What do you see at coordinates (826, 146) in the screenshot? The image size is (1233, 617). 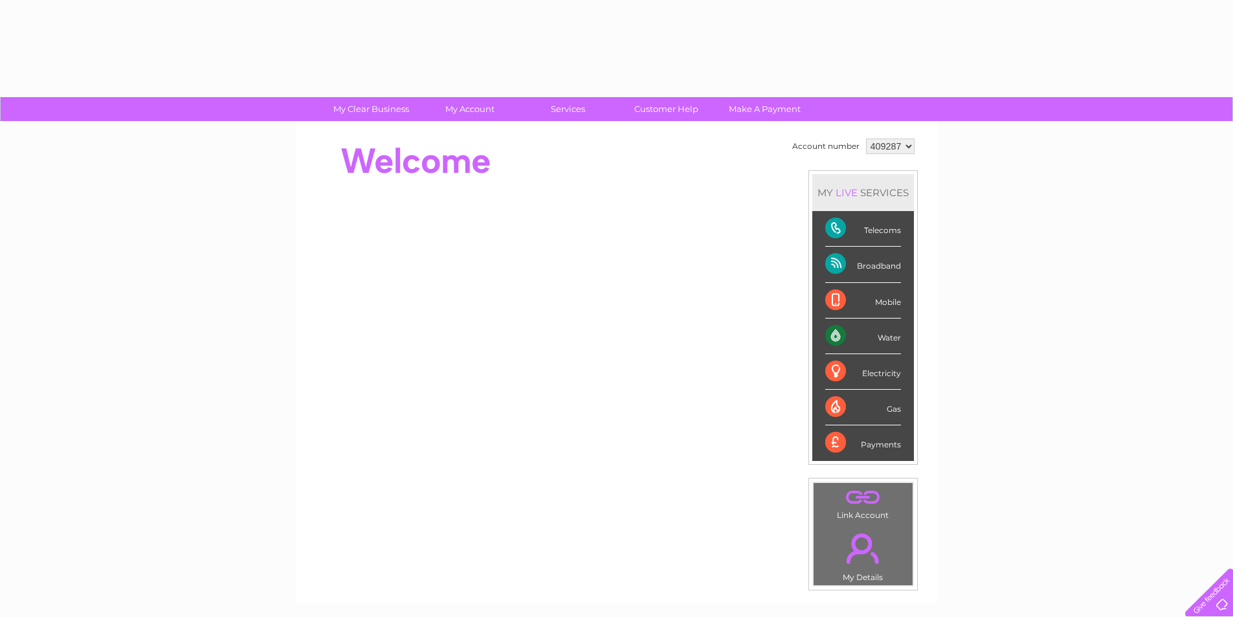 I see `td: Account number` at bounding box center [826, 146].